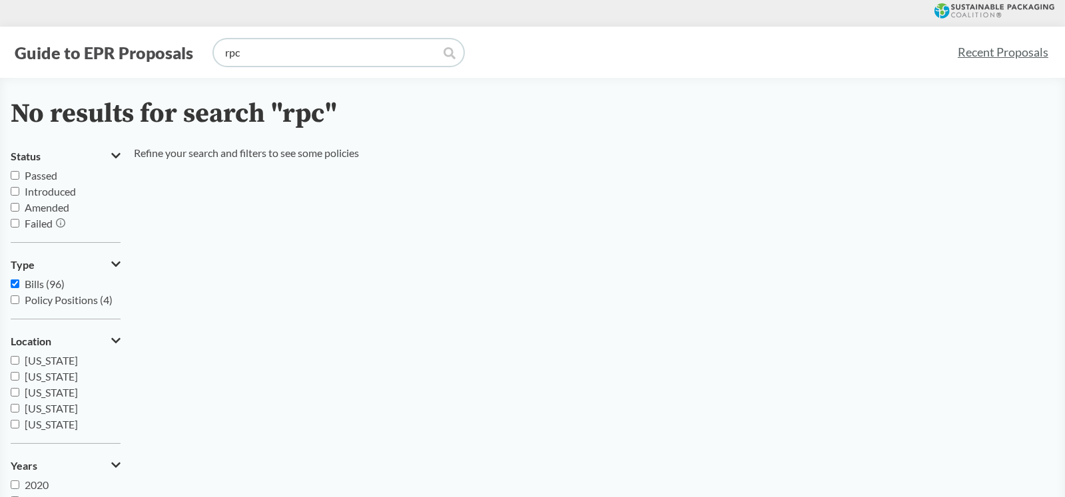  What do you see at coordinates (65, 265) in the screenshot?
I see `button: Type` at bounding box center [65, 265].